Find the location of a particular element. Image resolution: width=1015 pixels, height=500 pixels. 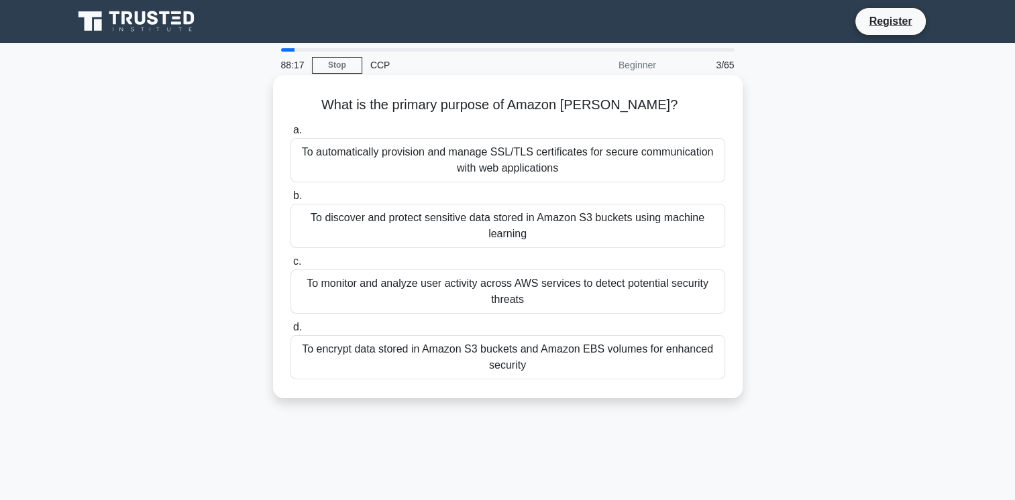

div: Beginner is located at coordinates (605, 65).